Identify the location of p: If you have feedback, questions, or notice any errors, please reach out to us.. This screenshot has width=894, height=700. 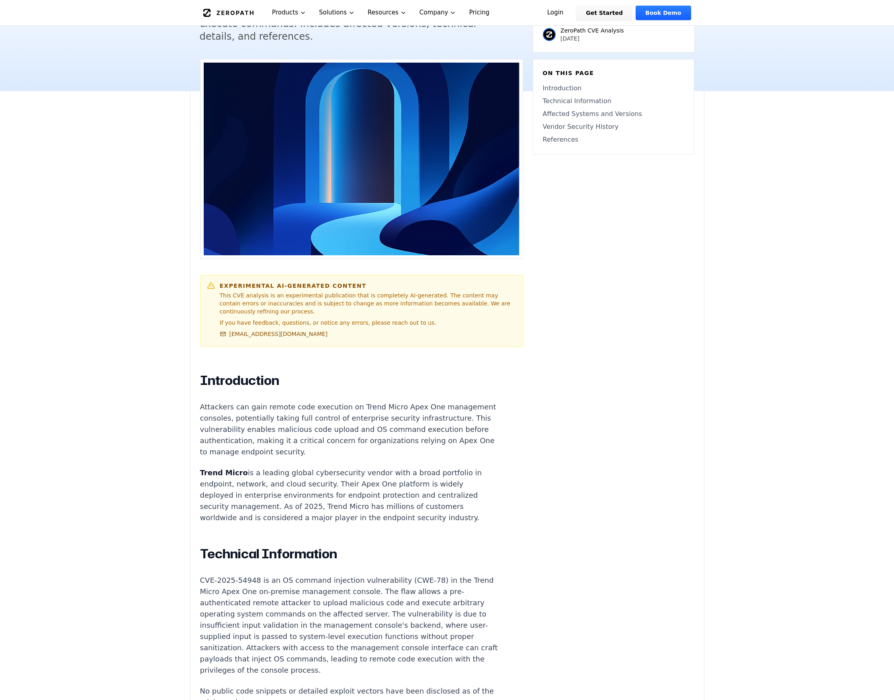
(368, 323).